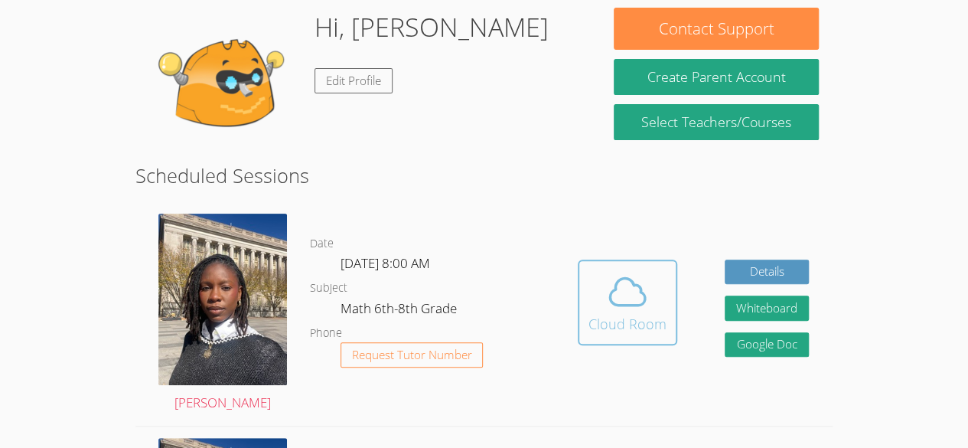 Image resolution: width=968 pixels, height=448 pixels. Describe the element at coordinates (767, 344) in the screenshot. I see `a: Google Doc` at that location.